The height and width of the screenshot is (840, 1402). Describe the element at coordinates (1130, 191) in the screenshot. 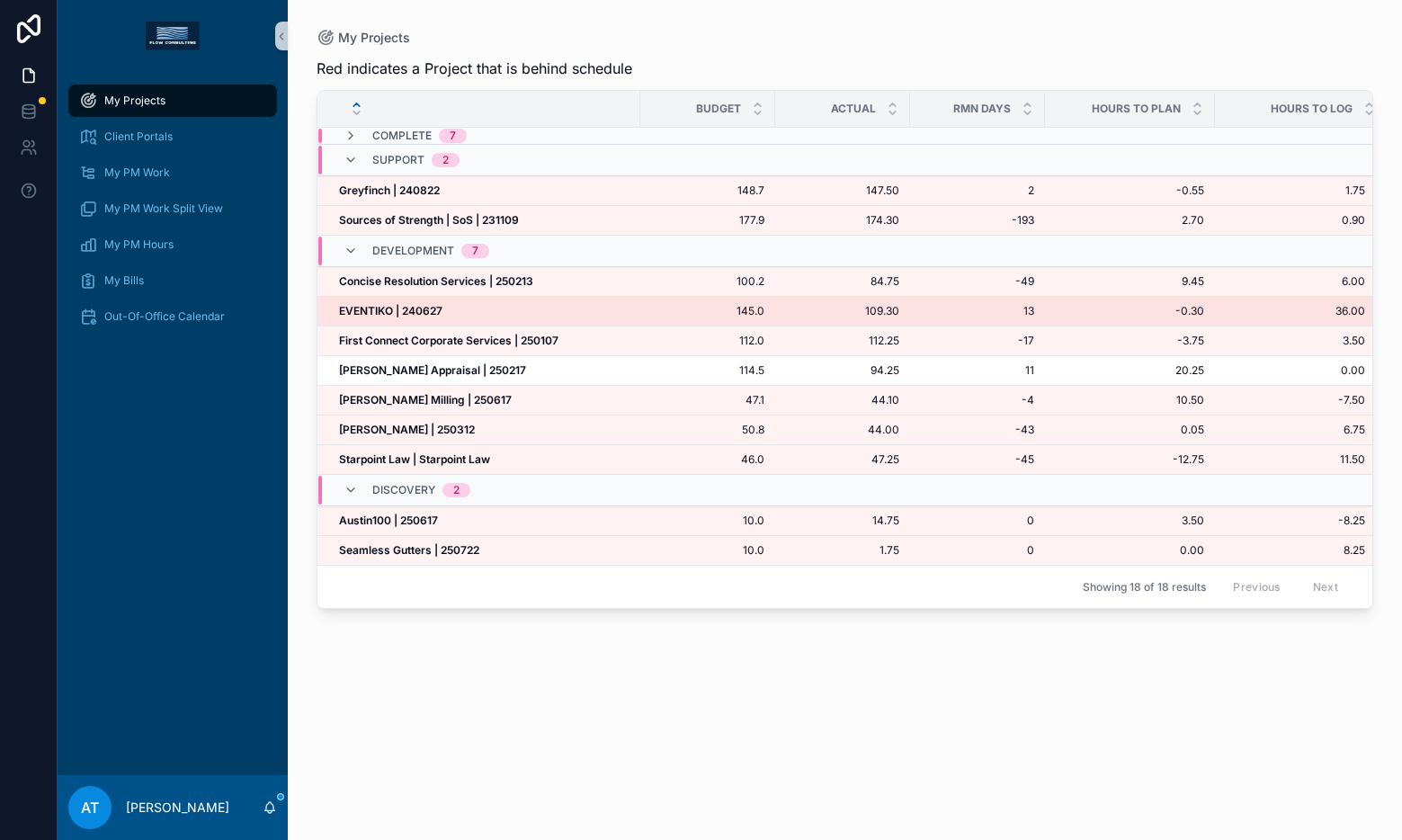

I see `a: -0.55` at that location.